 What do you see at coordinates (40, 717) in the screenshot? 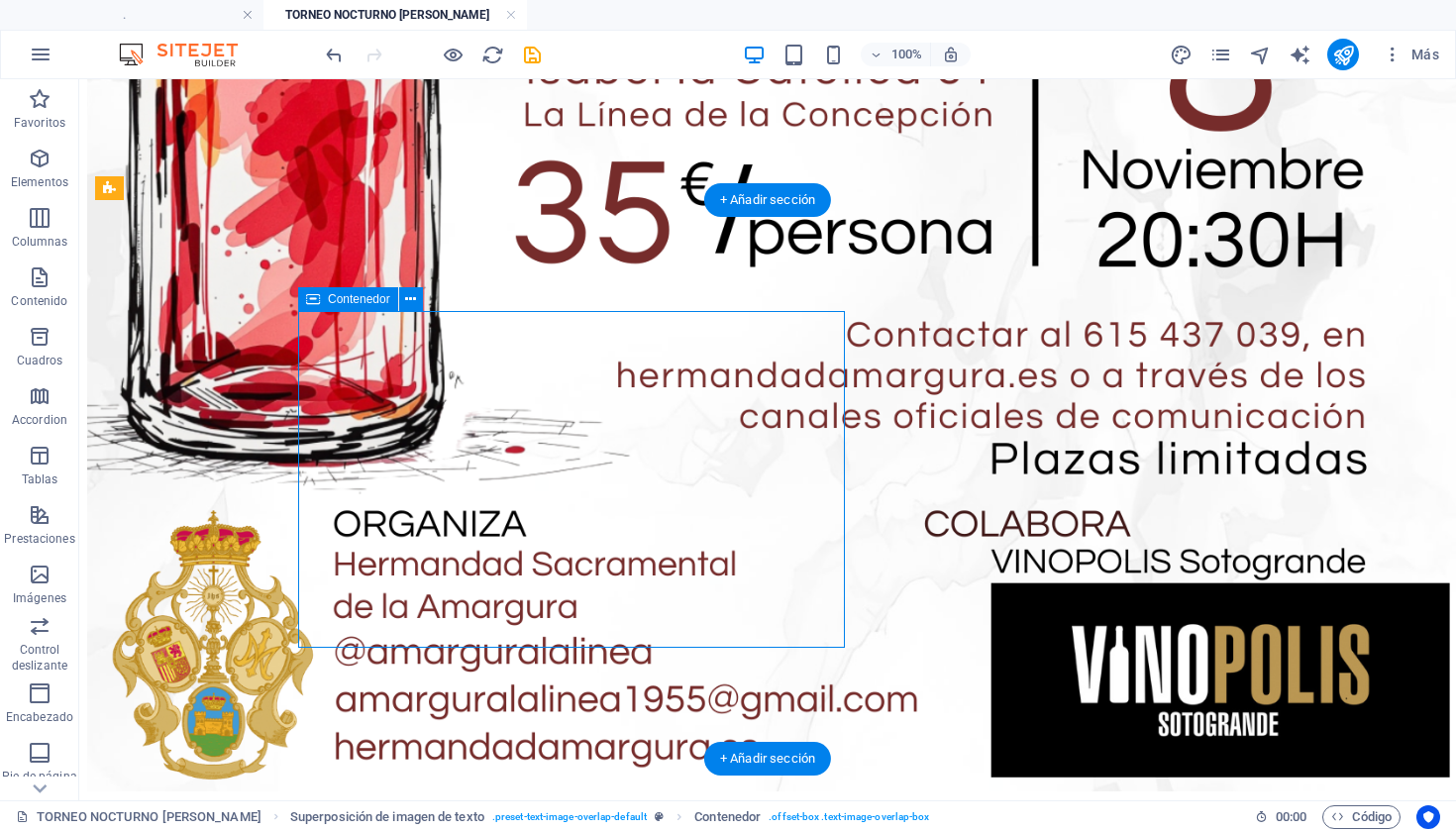
I see `p: Encabezado` at bounding box center [40, 717].